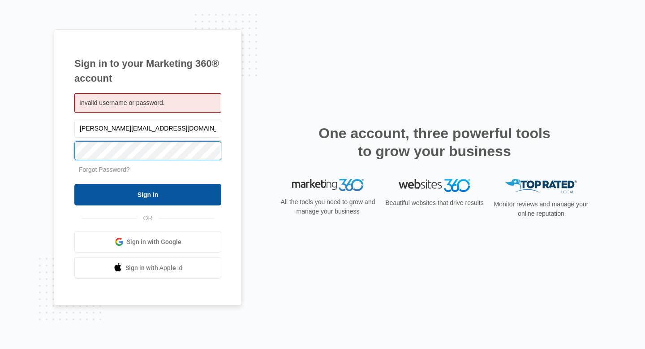 The image size is (645, 349). I want to click on a: Sign in with Apple Id, so click(148, 268).